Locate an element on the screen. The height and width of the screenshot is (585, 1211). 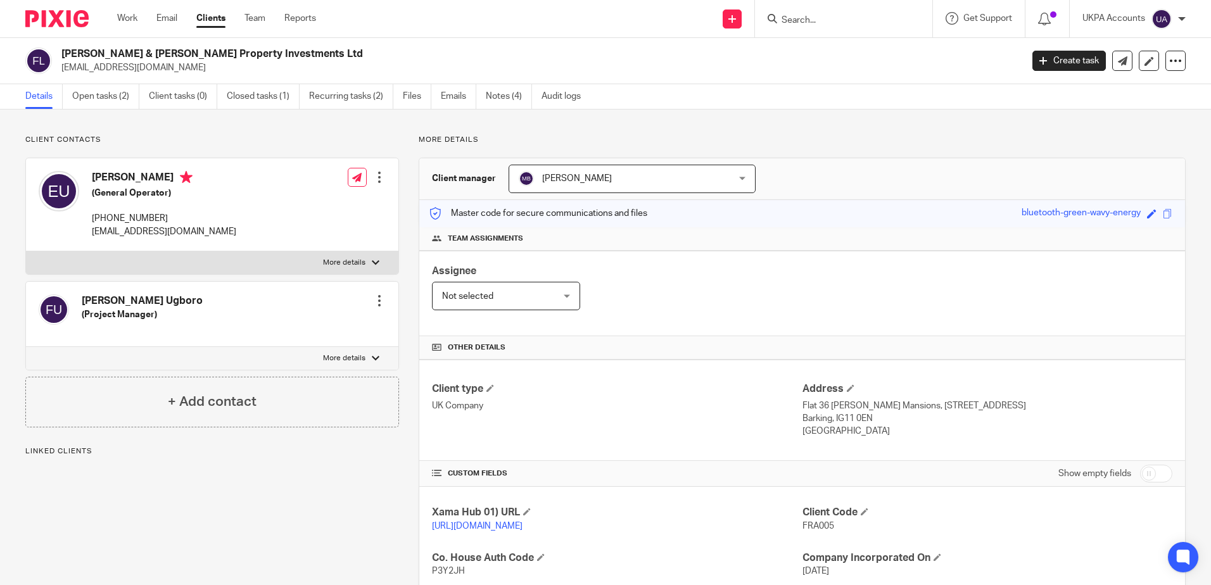
span: Get Support is located at coordinates (987, 18).